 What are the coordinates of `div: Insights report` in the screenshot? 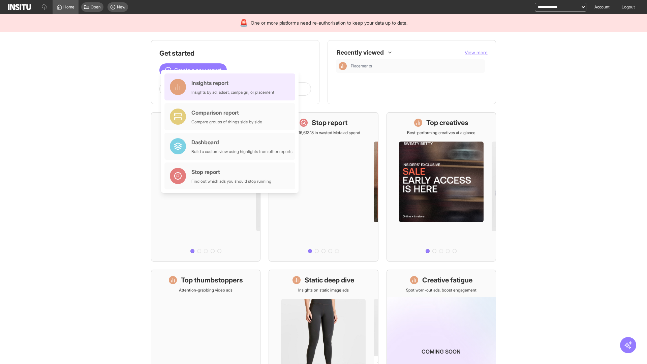 It's located at (233, 83).